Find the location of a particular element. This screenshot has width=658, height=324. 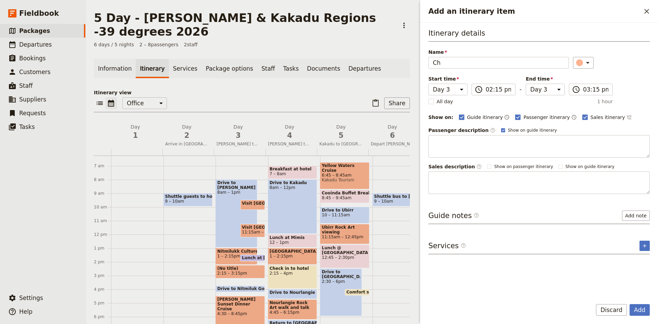

button: Share is located at coordinates (397, 103).